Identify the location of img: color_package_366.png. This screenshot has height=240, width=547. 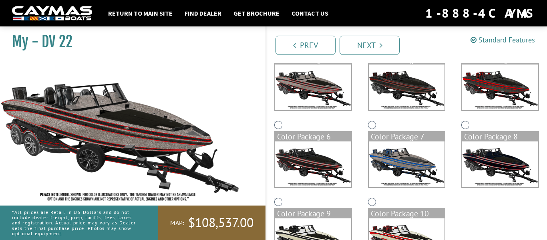
(500, 87).